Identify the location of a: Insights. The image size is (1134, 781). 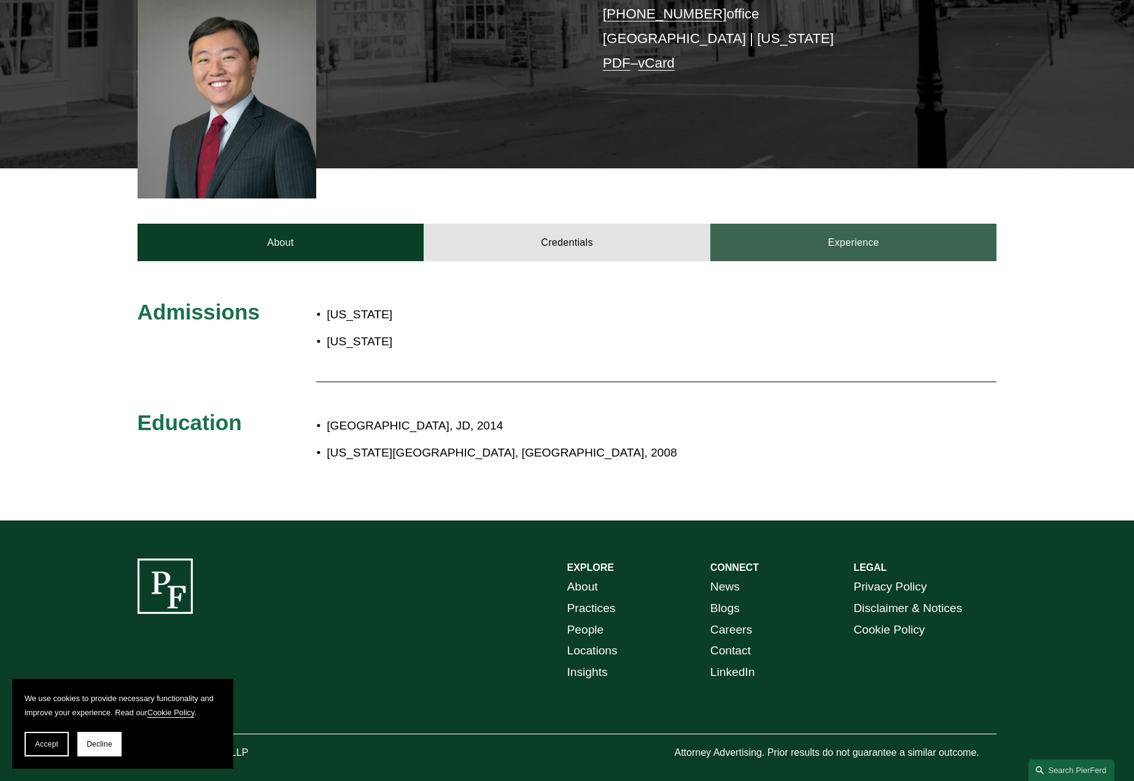
(588, 672).